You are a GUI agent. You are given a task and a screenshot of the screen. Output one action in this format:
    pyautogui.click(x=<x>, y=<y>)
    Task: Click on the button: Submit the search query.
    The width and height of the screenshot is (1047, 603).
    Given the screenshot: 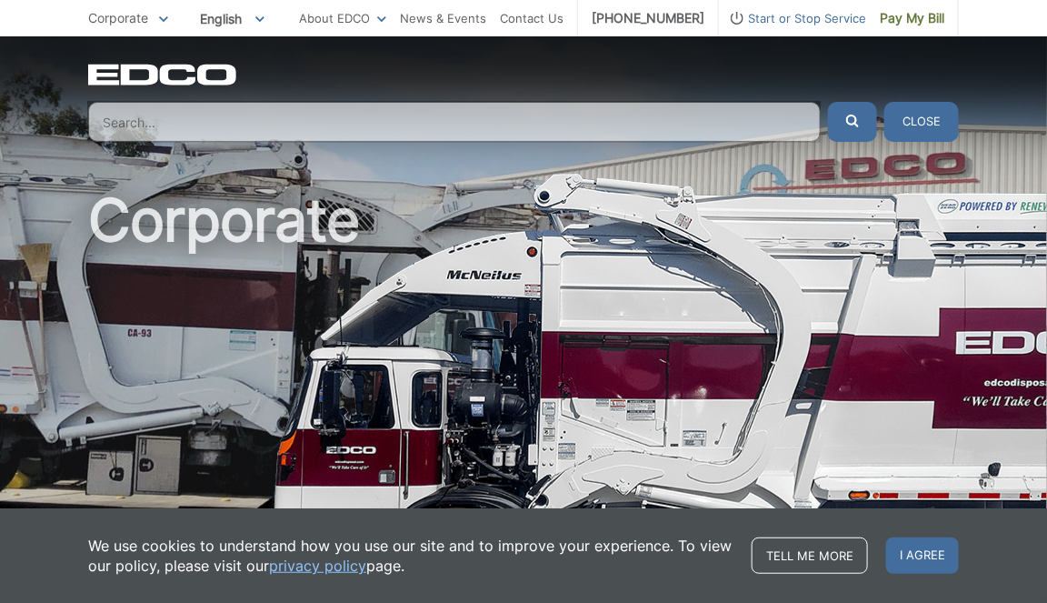 What is the action you would take?
    pyautogui.click(x=853, y=122)
    